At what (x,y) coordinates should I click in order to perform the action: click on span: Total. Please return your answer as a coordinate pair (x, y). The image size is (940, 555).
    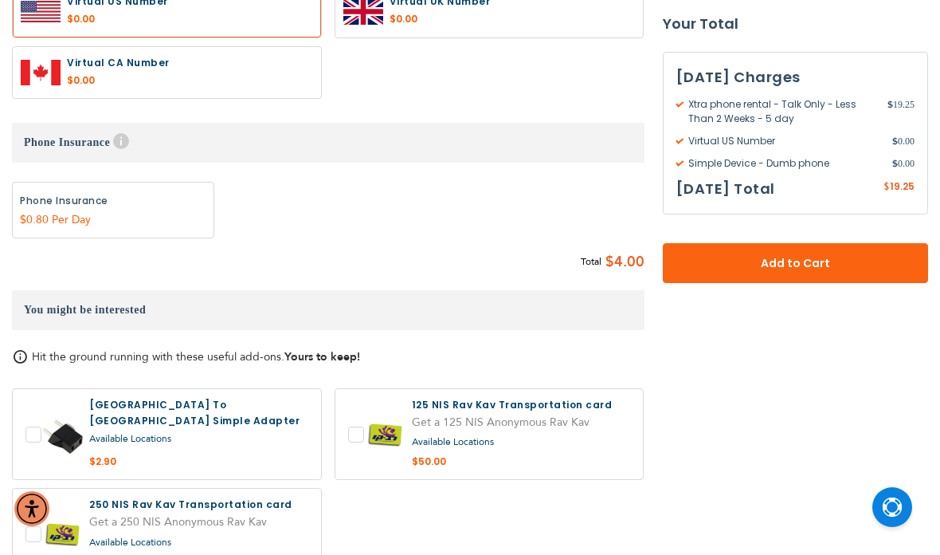
    Looking at the image, I should click on (591, 261).